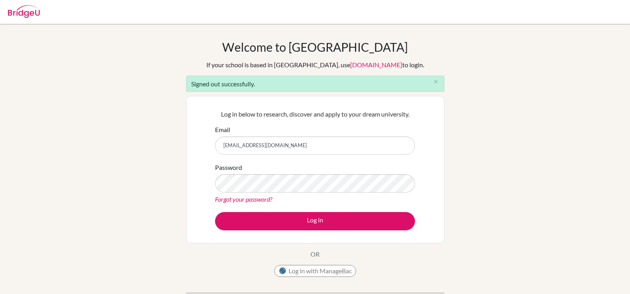  I want to click on label: Email, so click(222, 129).